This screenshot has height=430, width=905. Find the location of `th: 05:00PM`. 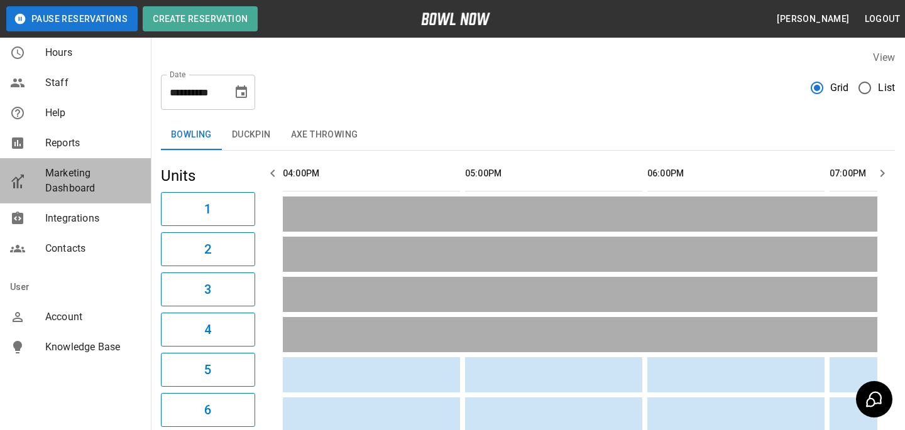

th: 05:00PM is located at coordinates (554, 173).